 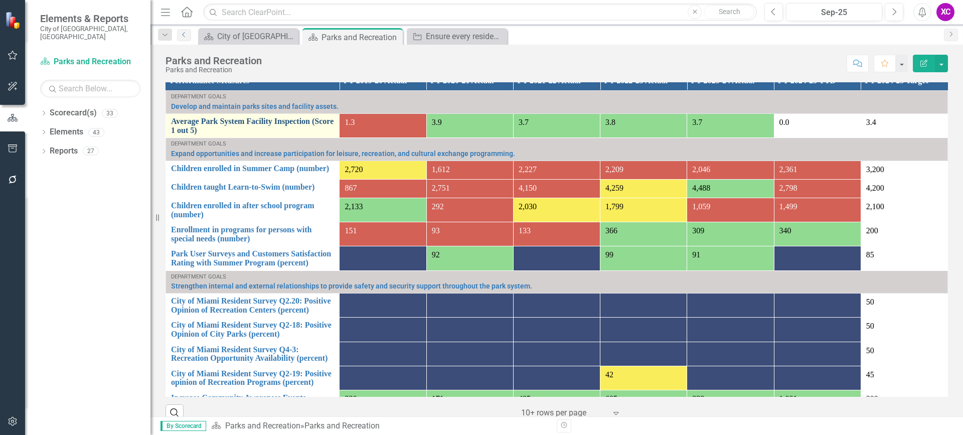 What do you see at coordinates (785, 230) in the screenshot?
I see `span: 340` at bounding box center [785, 230].